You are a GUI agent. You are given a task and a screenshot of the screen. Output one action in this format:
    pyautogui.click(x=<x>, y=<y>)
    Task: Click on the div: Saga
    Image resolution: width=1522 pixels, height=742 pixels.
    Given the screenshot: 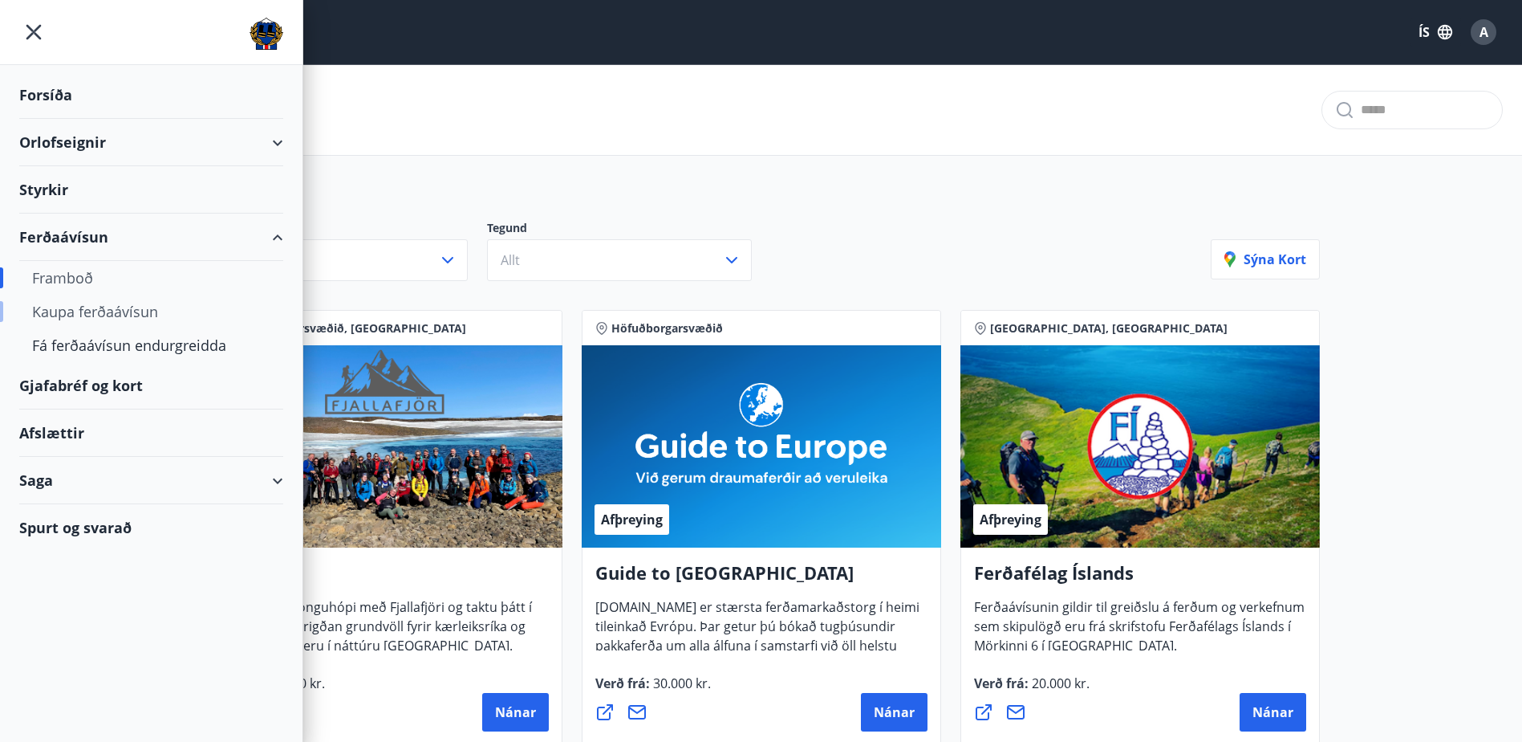 What is the action you would take?
    pyautogui.click(x=151, y=480)
    